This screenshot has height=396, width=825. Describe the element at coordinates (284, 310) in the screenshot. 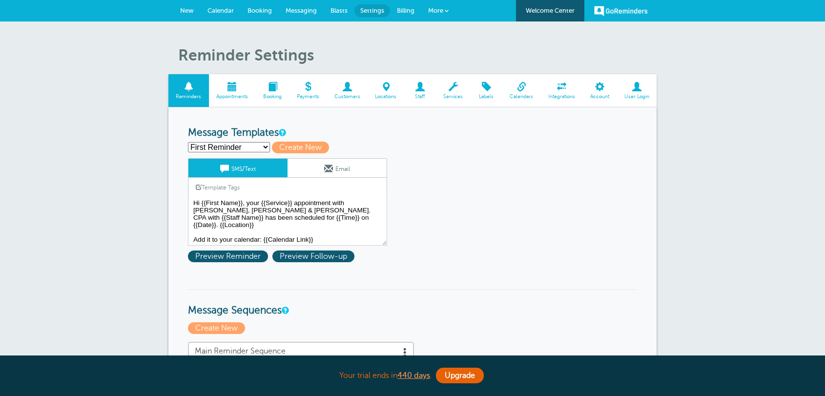

I see `a: Message Sequences allow you to setup multiple reminder schedules that can use different Message T...` at that location.